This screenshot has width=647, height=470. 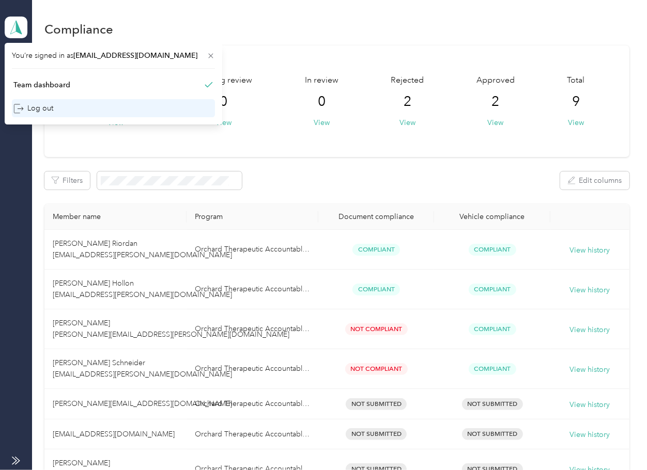 What do you see at coordinates (408, 81) in the screenshot?
I see `span: Rejected` at bounding box center [408, 81].